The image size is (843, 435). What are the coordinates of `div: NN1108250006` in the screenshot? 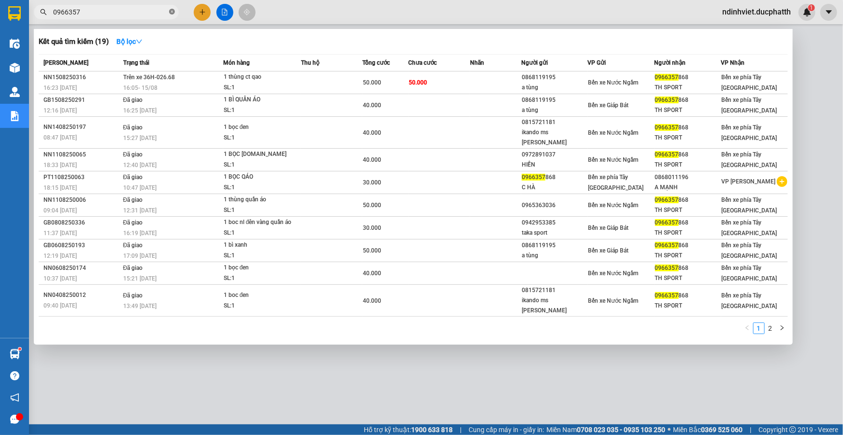 It's located at (82, 200).